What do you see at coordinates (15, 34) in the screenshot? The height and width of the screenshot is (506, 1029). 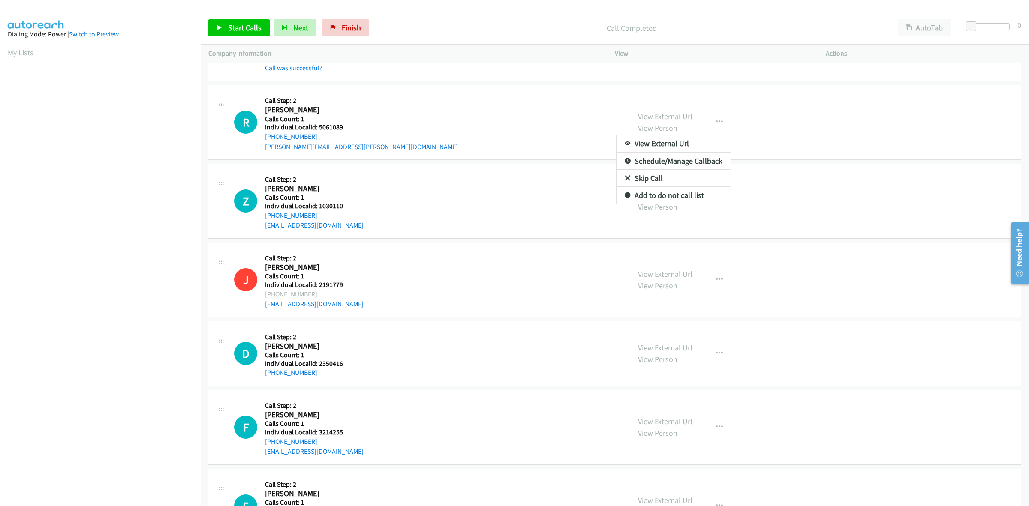 I see `div: Open Resource Center` at bounding box center [15, 34].